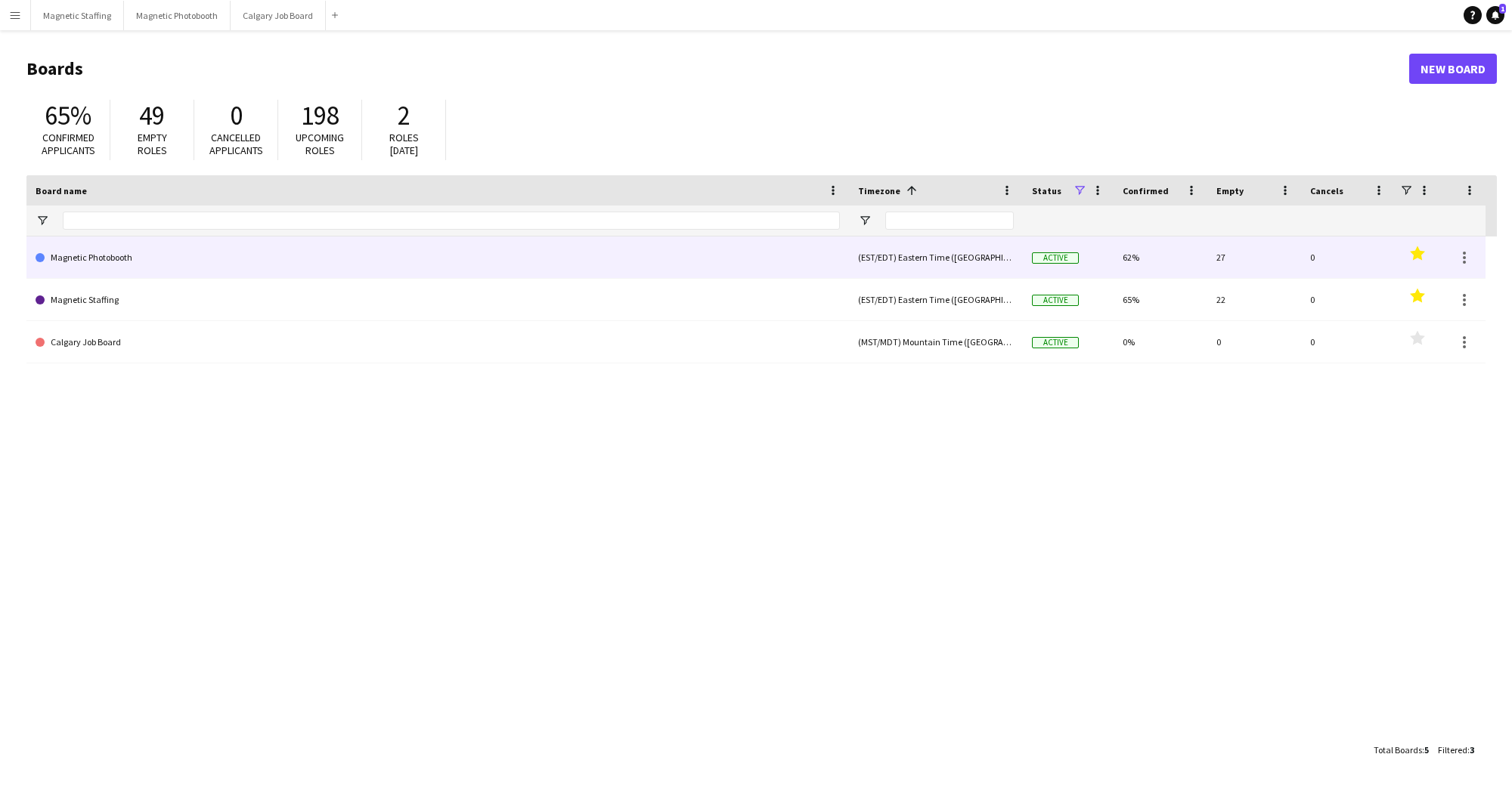  I want to click on span: 0, so click(236, 116).